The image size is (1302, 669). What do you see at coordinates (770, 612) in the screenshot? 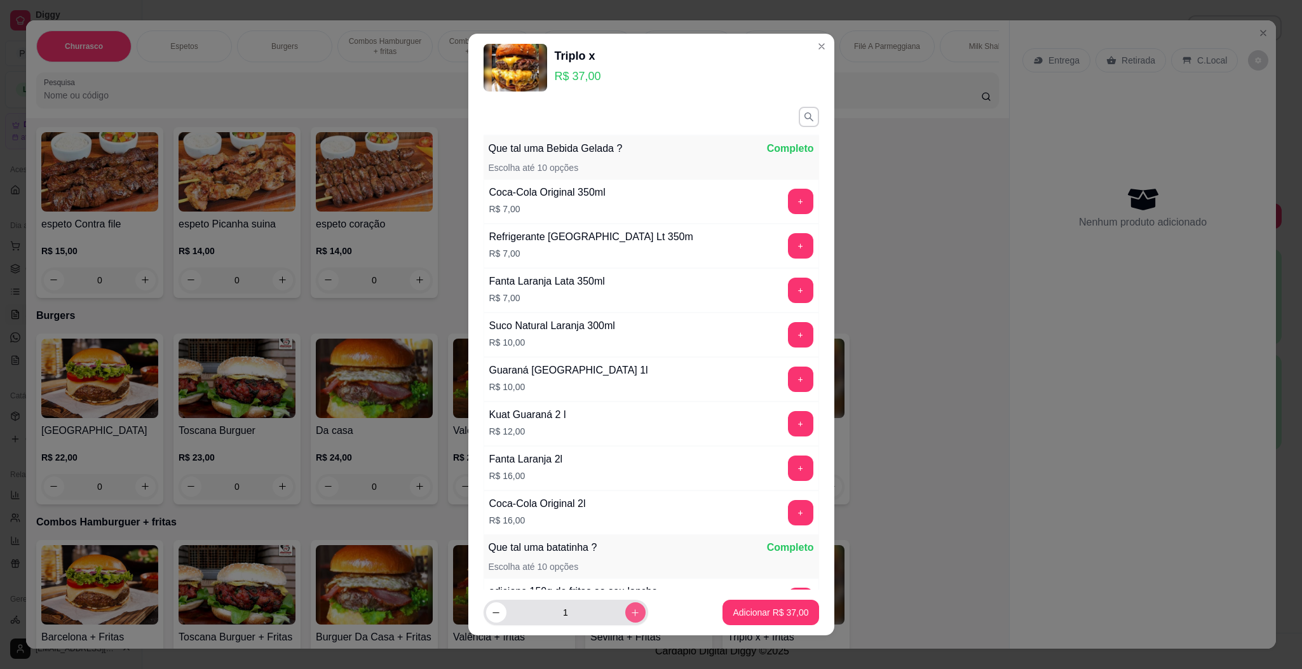
I see `p: Adicionar R$ 37,00` at bounding box center [770, 612].